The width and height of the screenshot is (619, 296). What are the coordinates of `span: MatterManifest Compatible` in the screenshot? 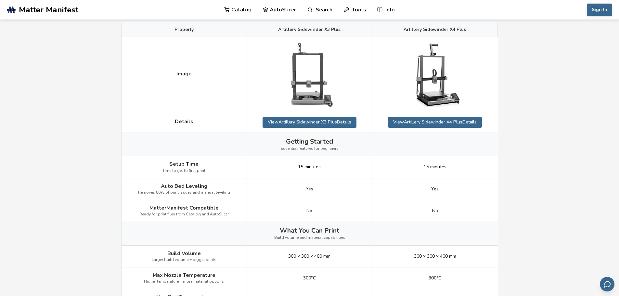 It's located at (184, 208).